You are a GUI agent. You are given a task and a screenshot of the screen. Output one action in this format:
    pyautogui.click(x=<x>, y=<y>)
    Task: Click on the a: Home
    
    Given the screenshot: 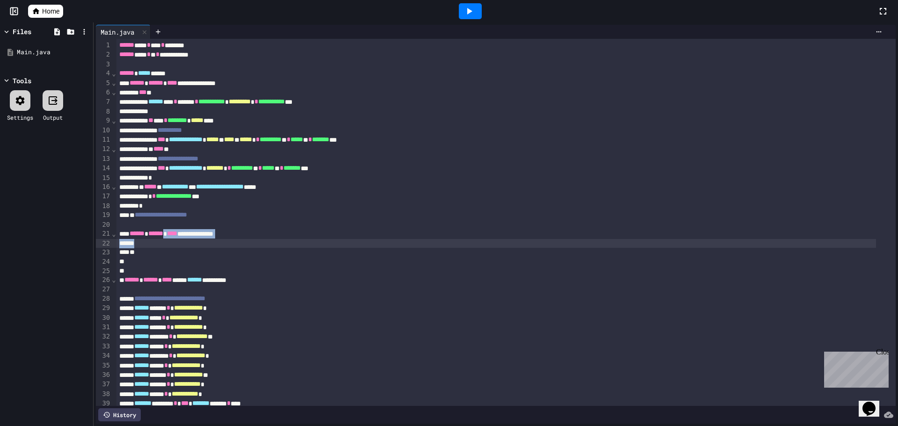 What is the action you would take?
    pyautogui.click(x=45, y=11)
    